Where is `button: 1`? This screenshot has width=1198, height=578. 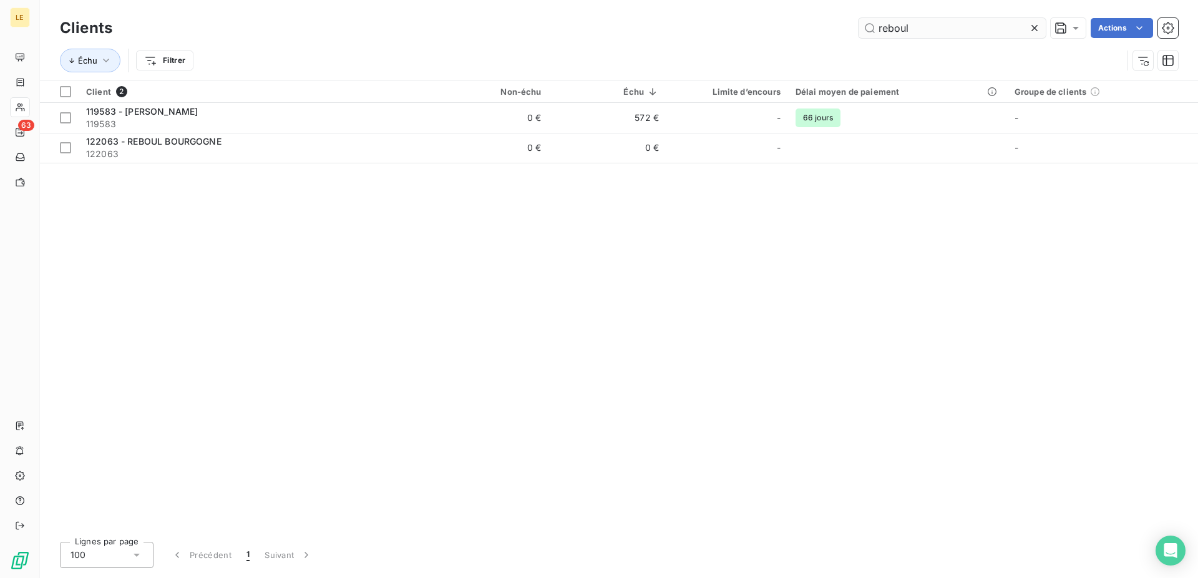 button: 1 is located at coordinates (248, 555).